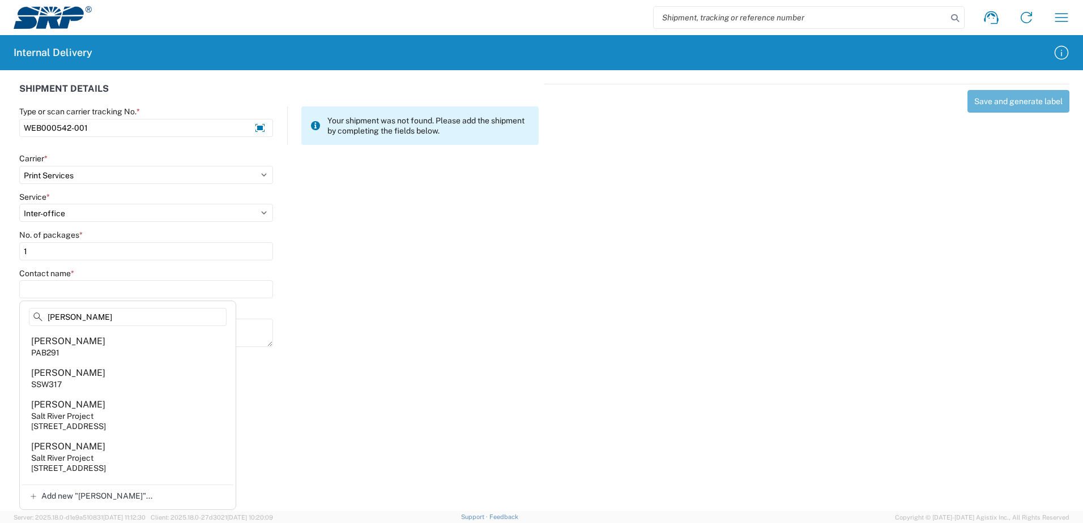 The width and height of the screenshot is (1083, 523). Describe the element at coordinates (503, 517) in the screenshot. I see `a: Feedback` at that location.